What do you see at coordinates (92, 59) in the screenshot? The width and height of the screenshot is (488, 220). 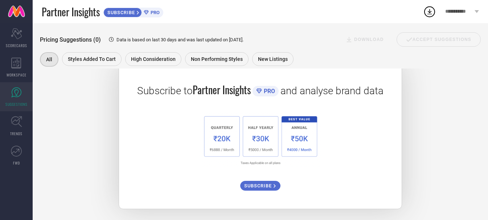 I see `span: Styles Added To Cart` at bounding box center [92, 59].